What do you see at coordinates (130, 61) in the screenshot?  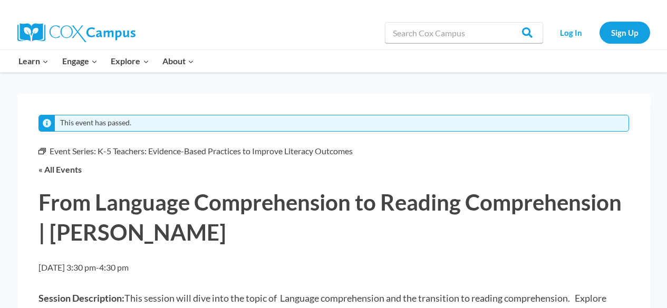 I see `span: Explore` at bounding box center [130, 61].